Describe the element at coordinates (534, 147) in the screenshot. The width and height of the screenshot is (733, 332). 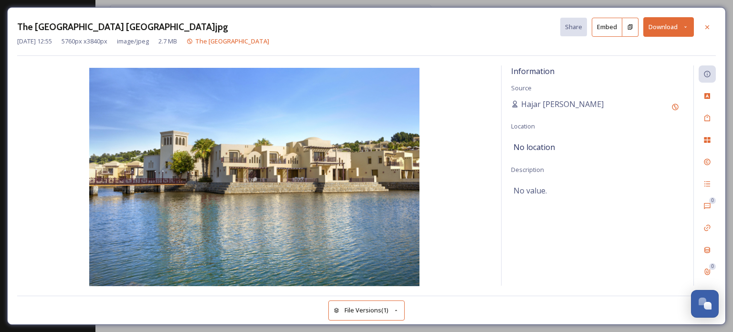
I see `span: No location` at that location.